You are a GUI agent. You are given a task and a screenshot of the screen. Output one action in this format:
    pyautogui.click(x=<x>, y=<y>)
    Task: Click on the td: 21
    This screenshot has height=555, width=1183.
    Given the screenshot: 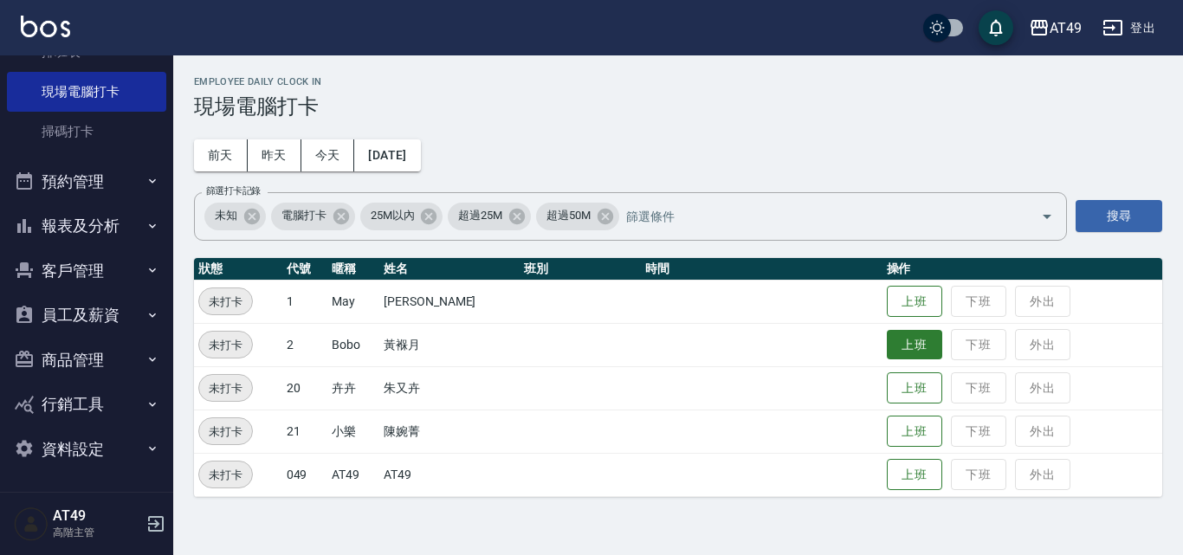 What is the action you would take?
    pyautogui.click(x=305, y=431)
    